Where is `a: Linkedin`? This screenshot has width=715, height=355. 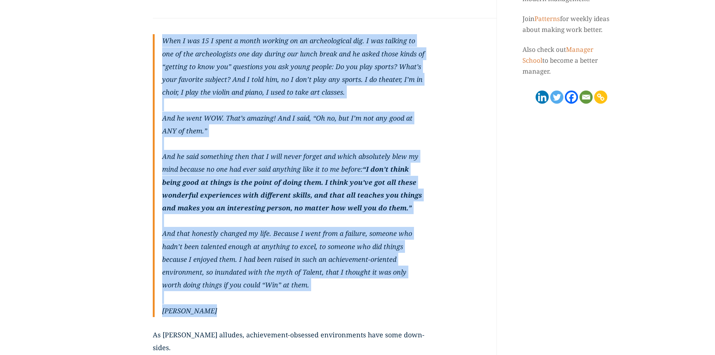 a: Linkedin is located at coordinates (542, 97).